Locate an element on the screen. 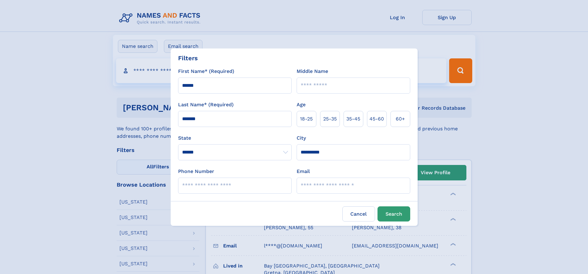  label: City is located at coordinates (301, 138).